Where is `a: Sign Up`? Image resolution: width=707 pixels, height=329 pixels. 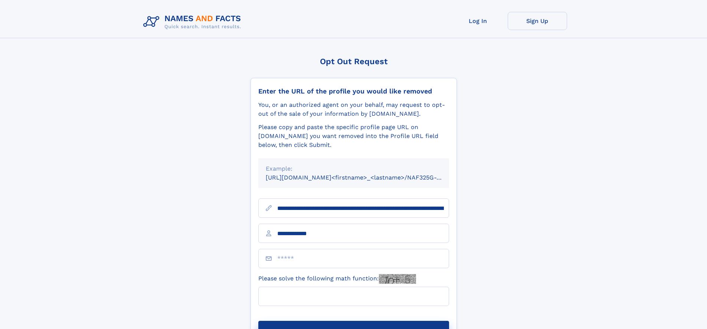
a: Sign Up is located at coordinates (538, 21).